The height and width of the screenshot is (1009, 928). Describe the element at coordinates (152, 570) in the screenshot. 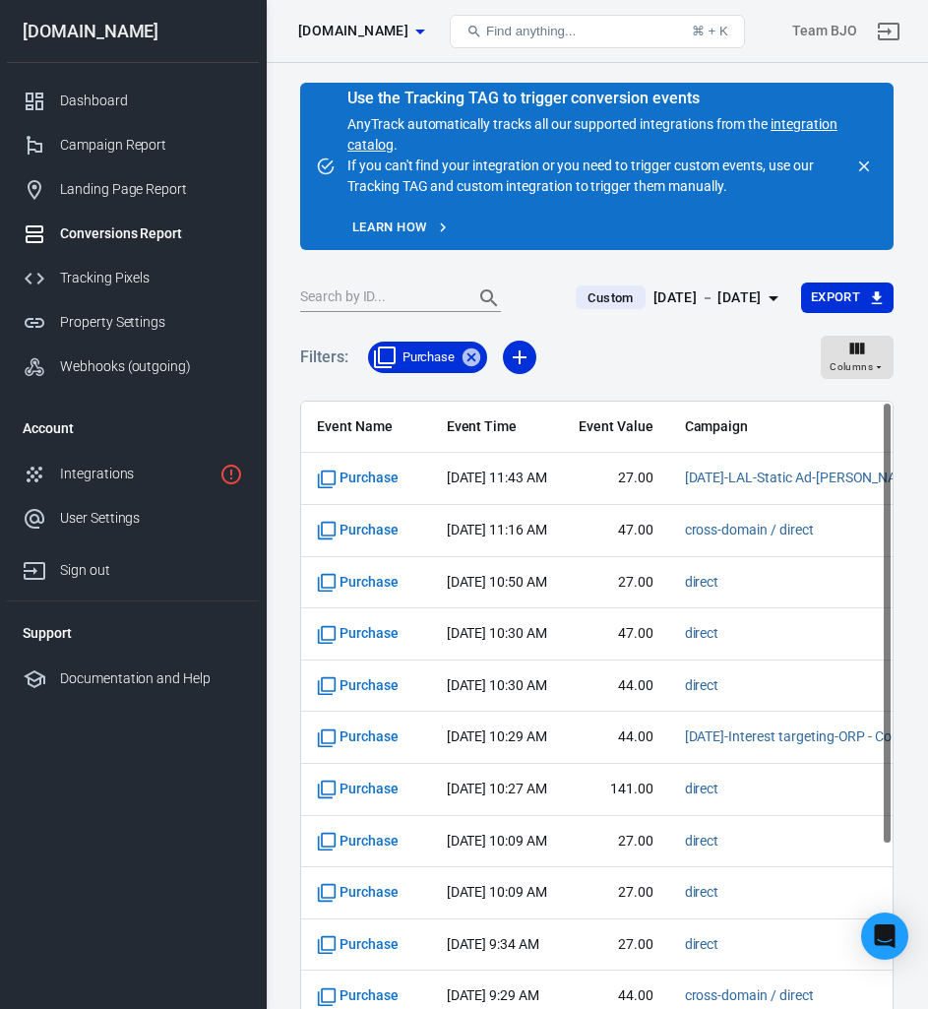

I see `div: Sign out` at that location.